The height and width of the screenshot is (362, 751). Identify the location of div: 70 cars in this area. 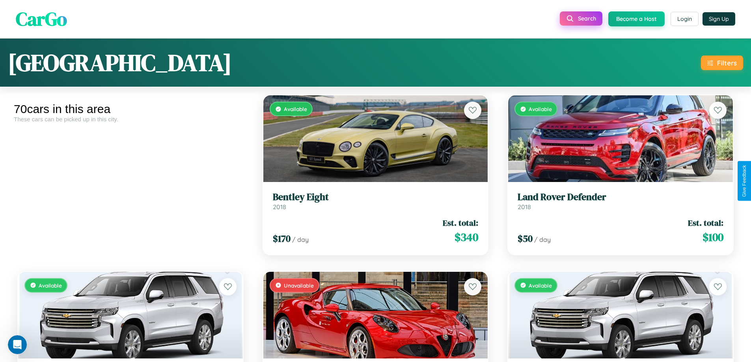
(131, 109).